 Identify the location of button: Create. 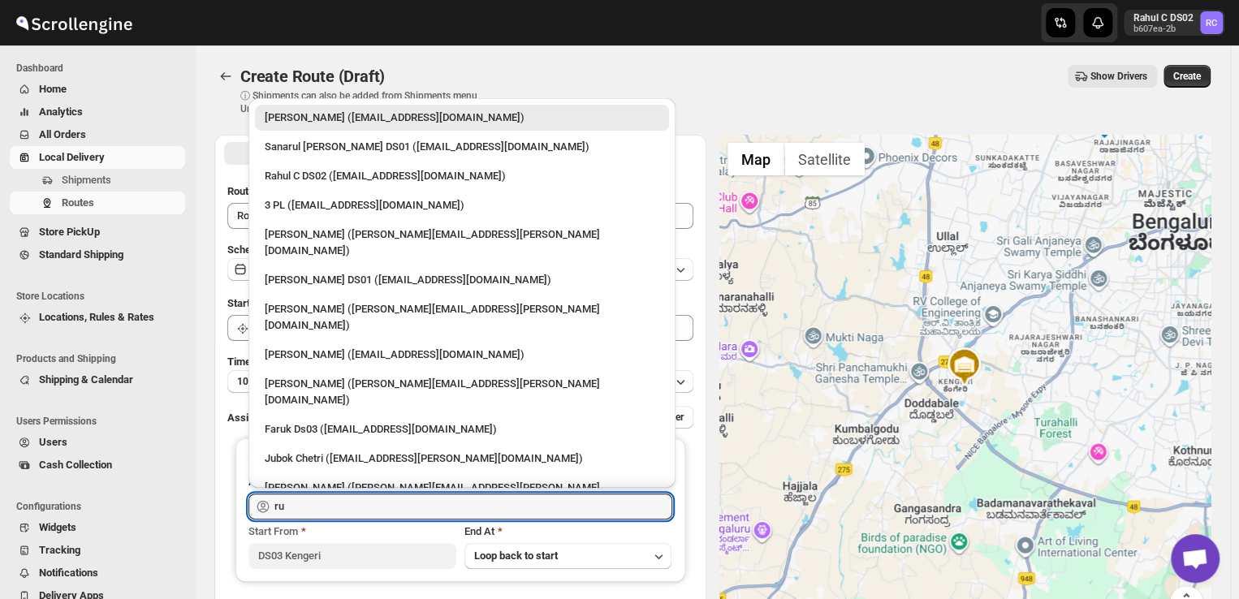
(1187, 76).